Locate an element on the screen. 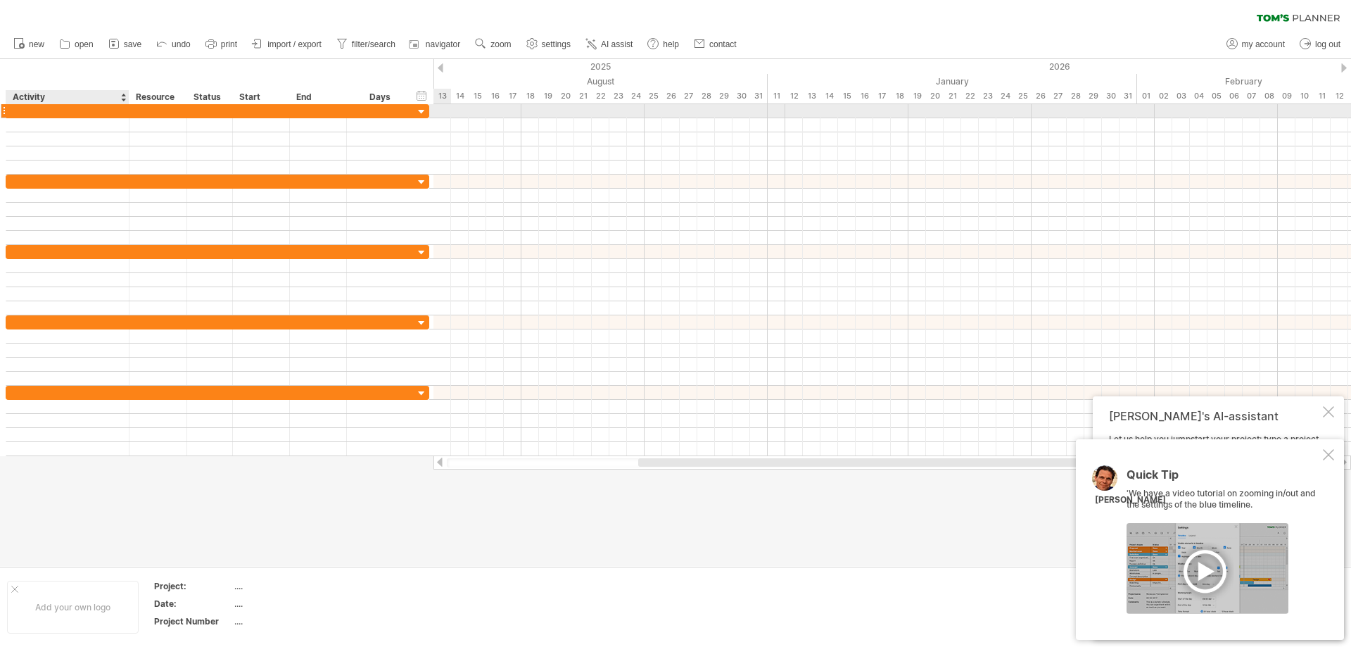 This screenshot has width=1351, height=647. div: Tuesday, 3 February 2026 is located at coordinates (1181, 96).